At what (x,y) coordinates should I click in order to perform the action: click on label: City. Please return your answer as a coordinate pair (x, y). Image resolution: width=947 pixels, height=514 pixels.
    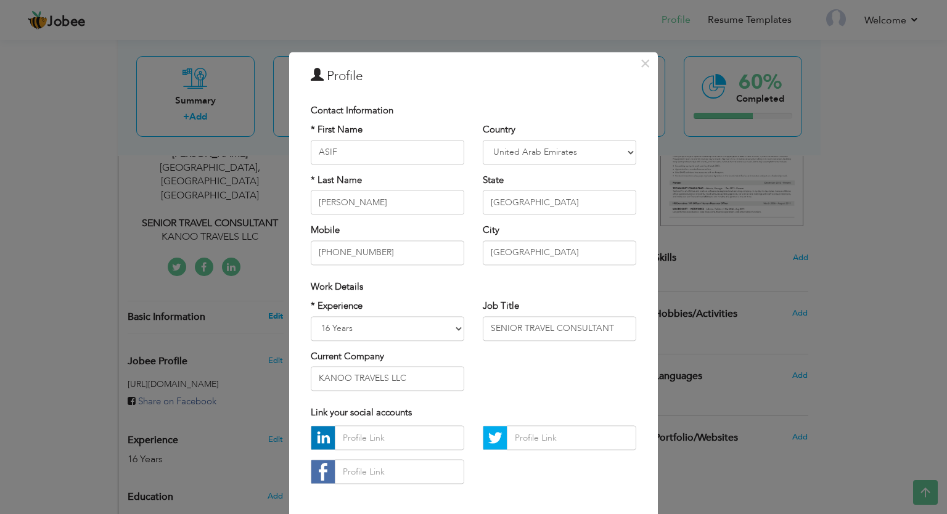
    Looking at the image, I should click on (491, 231).